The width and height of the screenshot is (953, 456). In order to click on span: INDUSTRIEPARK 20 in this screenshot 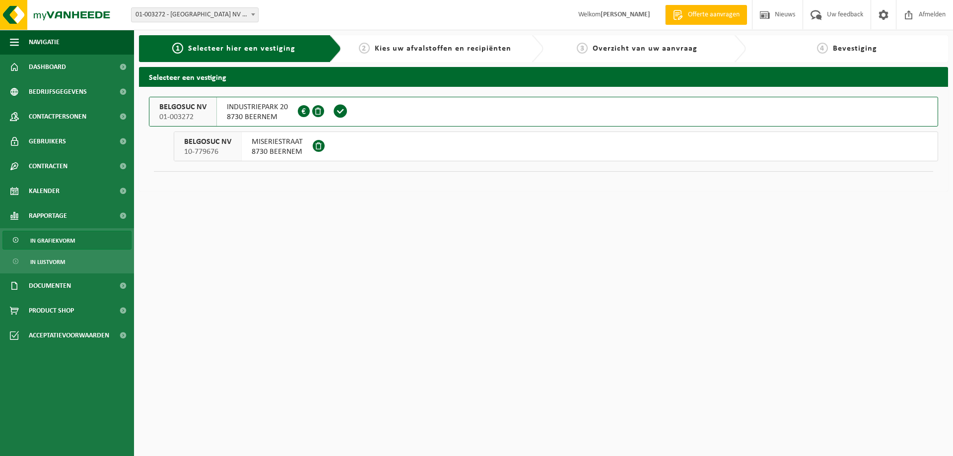, I will do `click(257, 107)`.